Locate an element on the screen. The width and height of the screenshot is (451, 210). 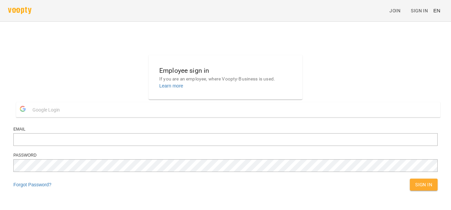
span: EN is located at coordinates (437, 10).